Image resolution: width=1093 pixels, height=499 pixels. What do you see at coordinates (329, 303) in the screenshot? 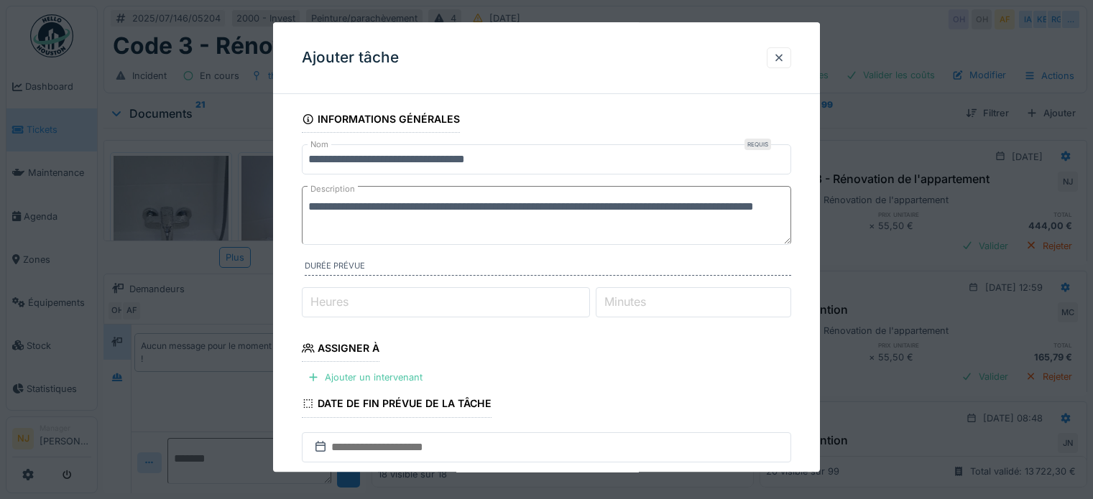
I see `label: Heures` at bounding box center [329, 303].